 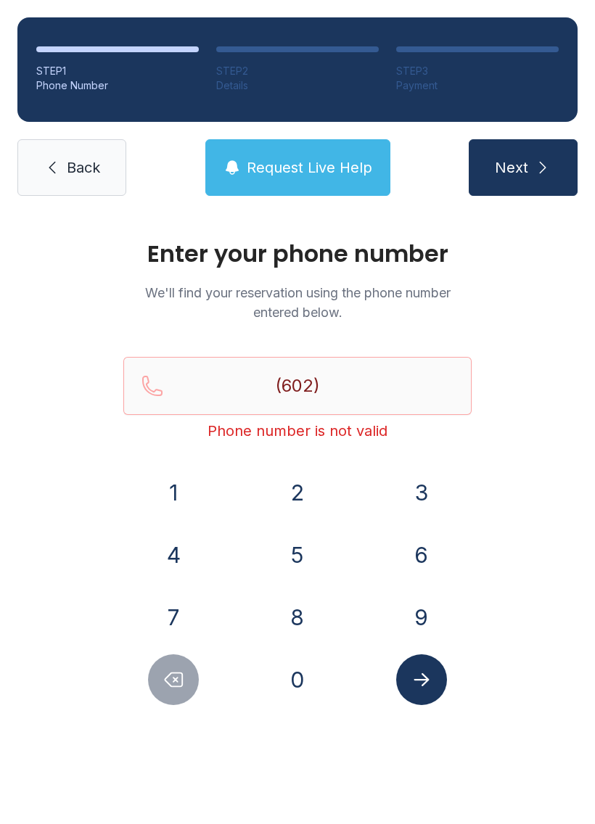 I want to click on div: STEP 1, so click(x=118, y=71).